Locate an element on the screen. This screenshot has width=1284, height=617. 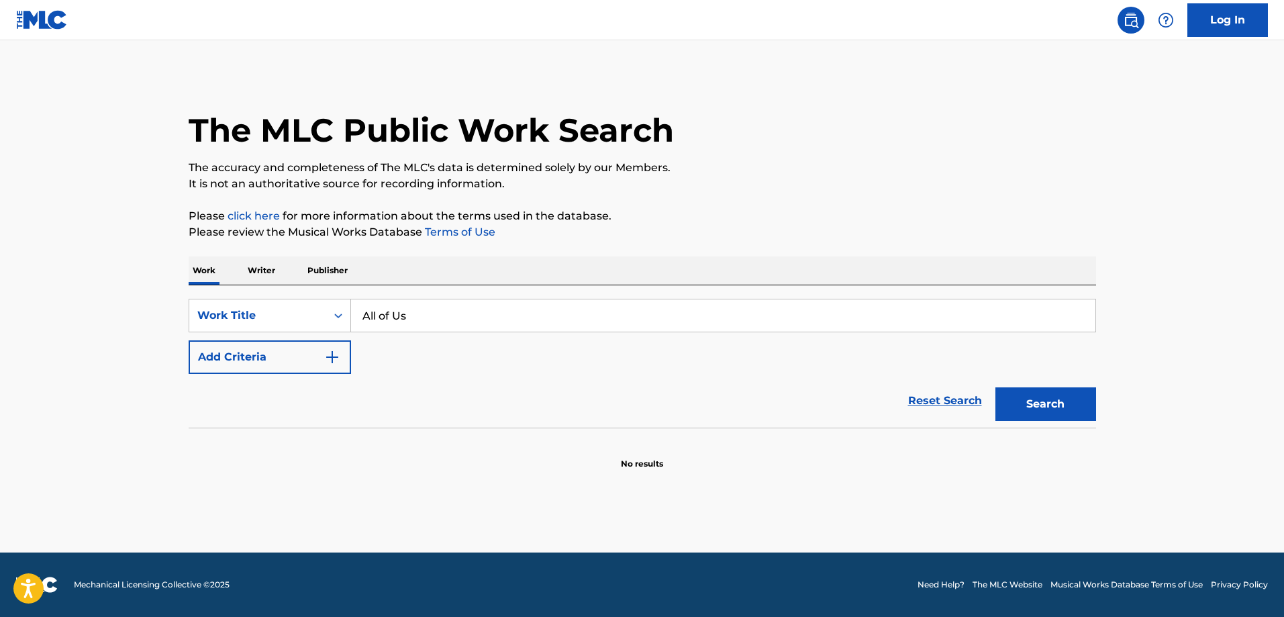
button: Search is located at coordinates (1046, 404).